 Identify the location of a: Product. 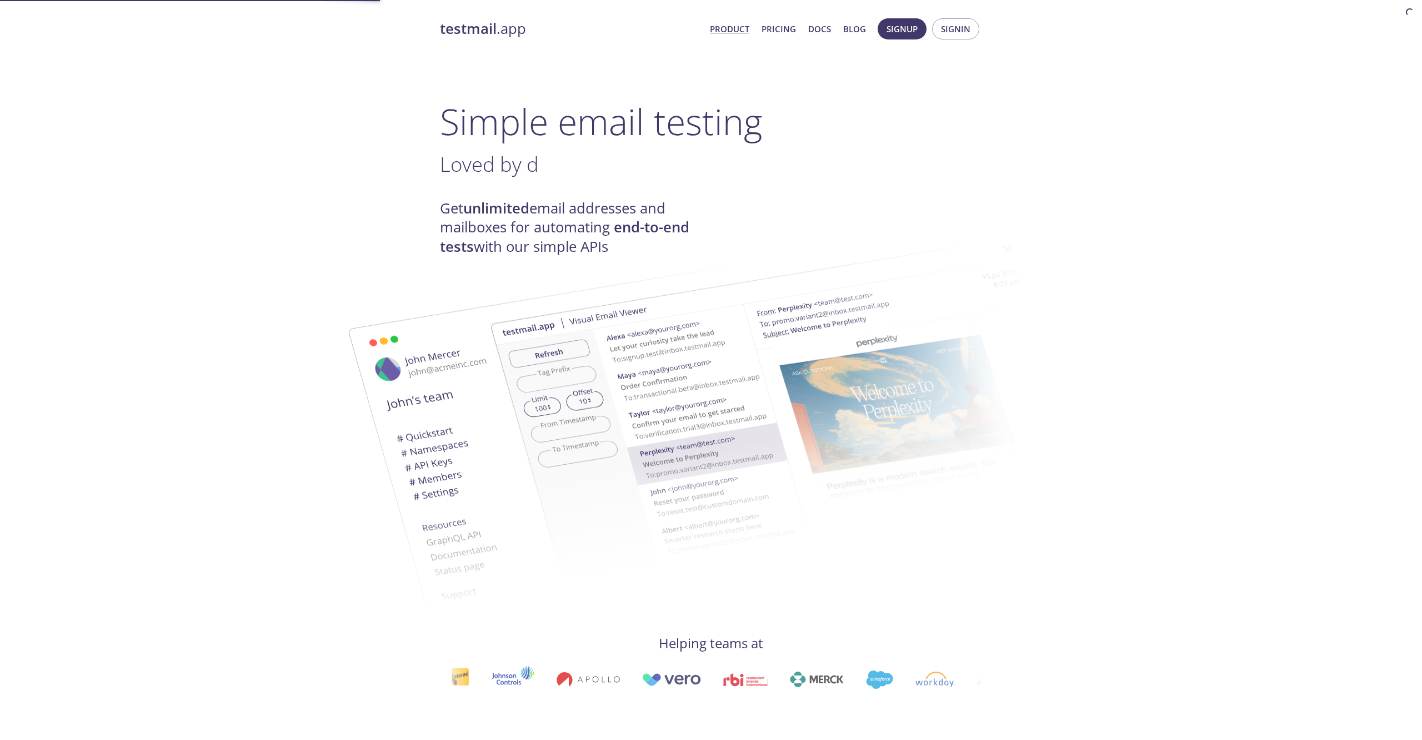
(730, 29).